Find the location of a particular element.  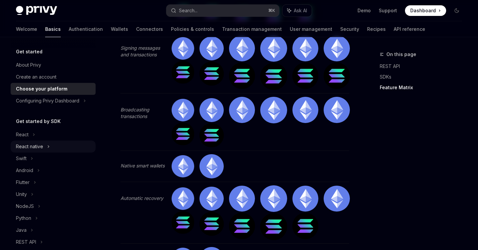

div: Java is located at coordinates (21, 230).